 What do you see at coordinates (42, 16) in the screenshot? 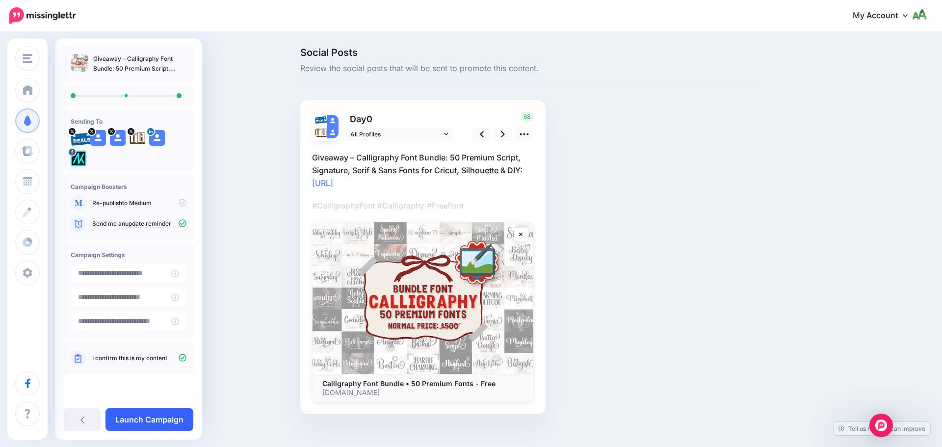
I see `img: Missinglettr` at bounding box center [42, 16].